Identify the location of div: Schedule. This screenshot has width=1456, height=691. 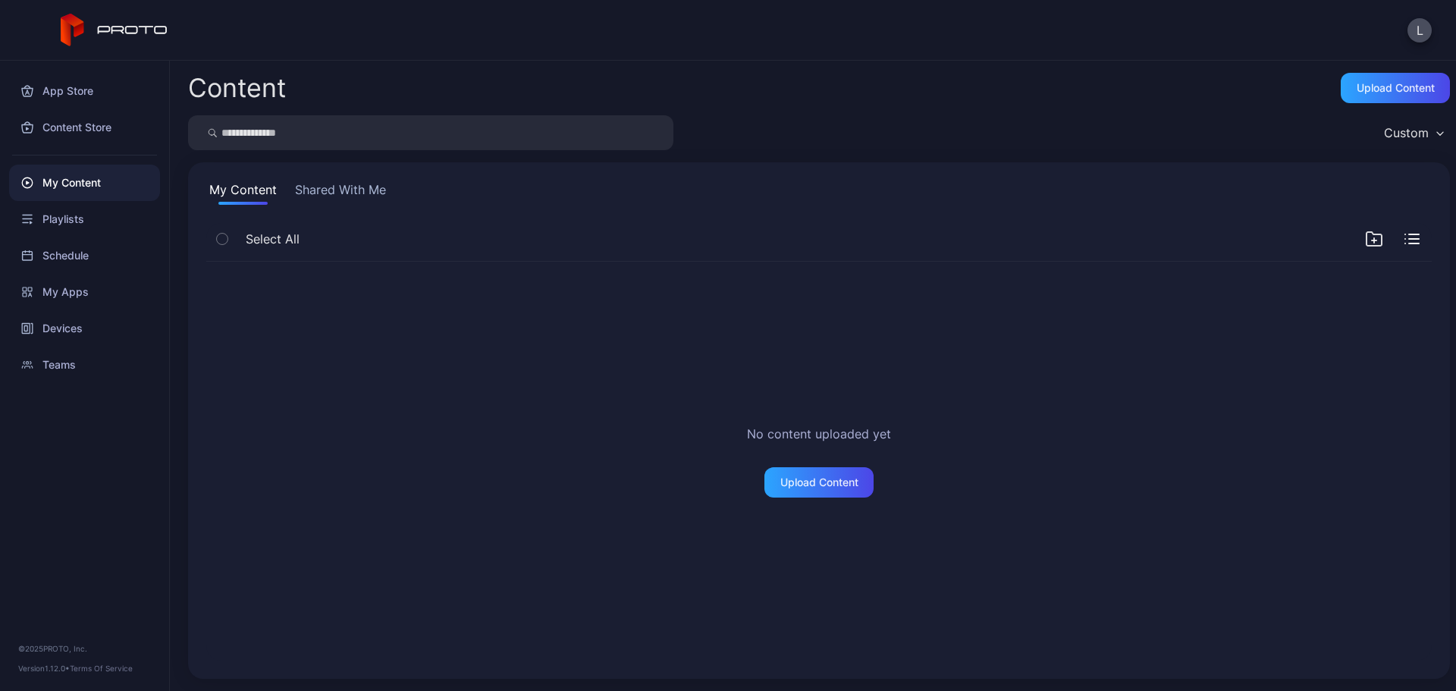
(84, 255).